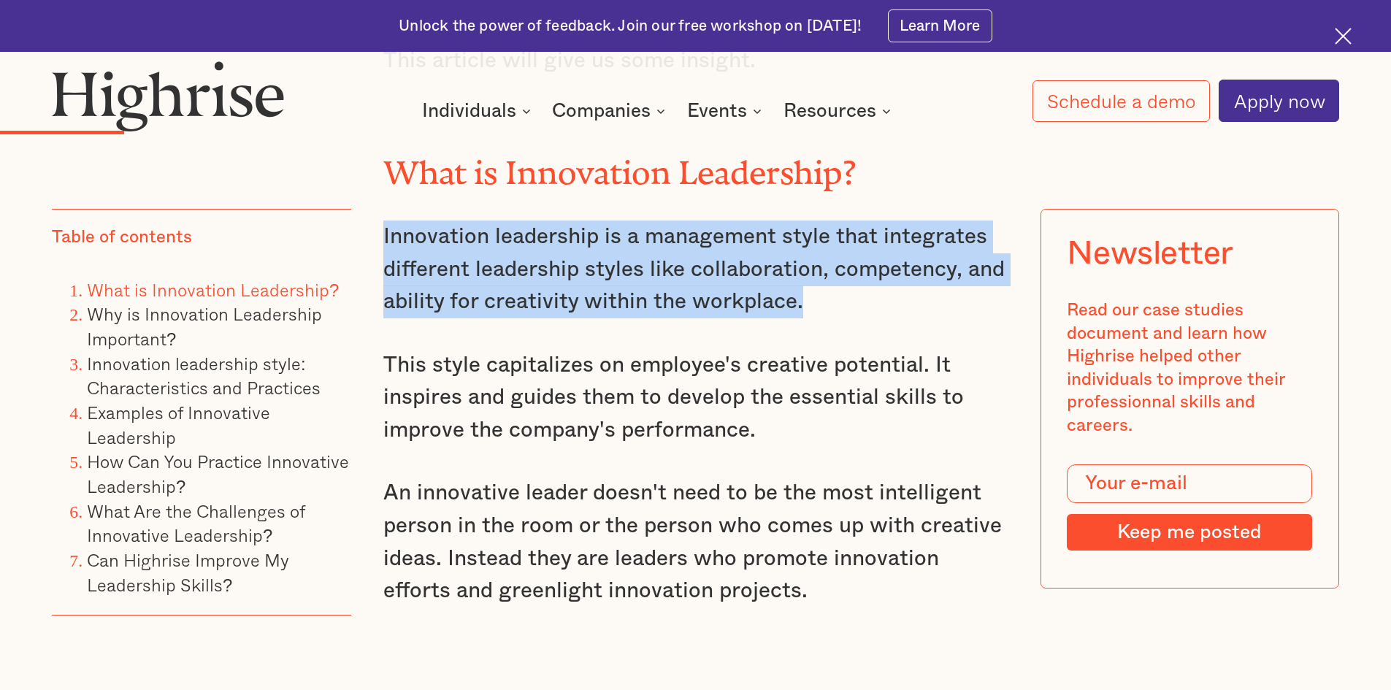 Image resolution: width=1391 pixels, height=690 pixels. What do you see at coordinates (218, 474) in the screenshot?
I see `a: How Can You Practice Innovative Leadership?` at bounding box center [218, 474].